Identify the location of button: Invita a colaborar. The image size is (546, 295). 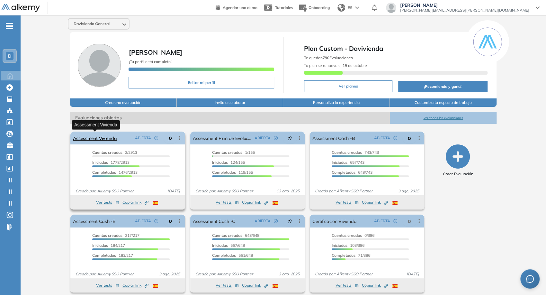
(230, 103).